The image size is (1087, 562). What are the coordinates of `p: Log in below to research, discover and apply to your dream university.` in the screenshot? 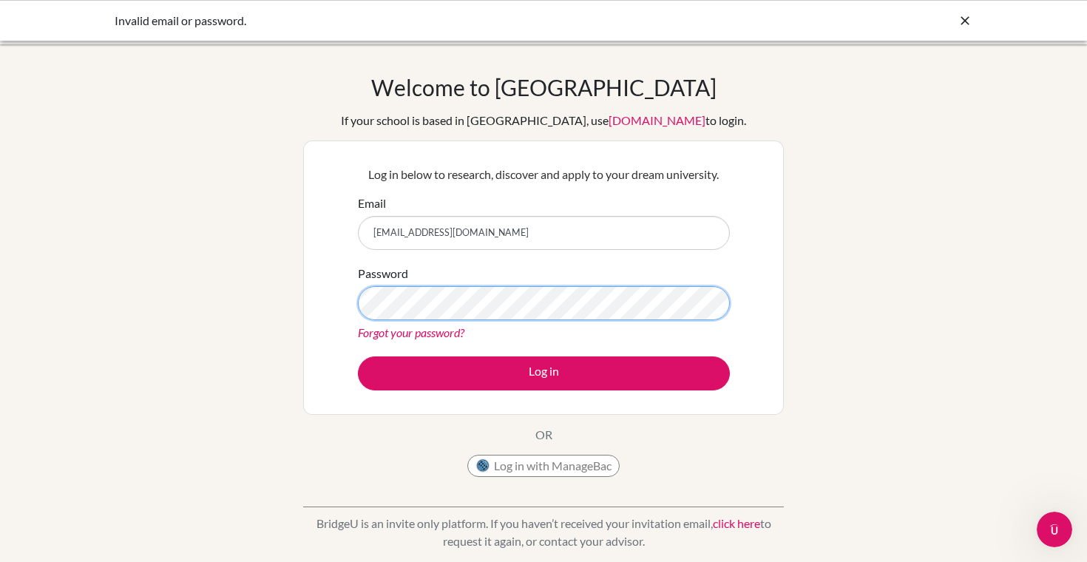 It's located at (544, 175).